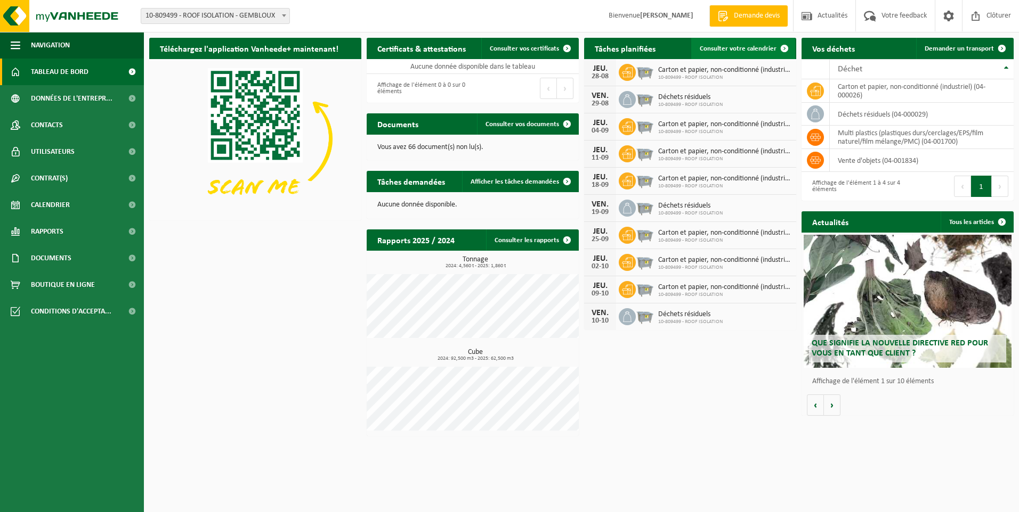 The height and width of the screenshot is (512, 1019). Describe the element at coordinates (832, 405) in the screenshot. I see `button: Volgende` at that location.